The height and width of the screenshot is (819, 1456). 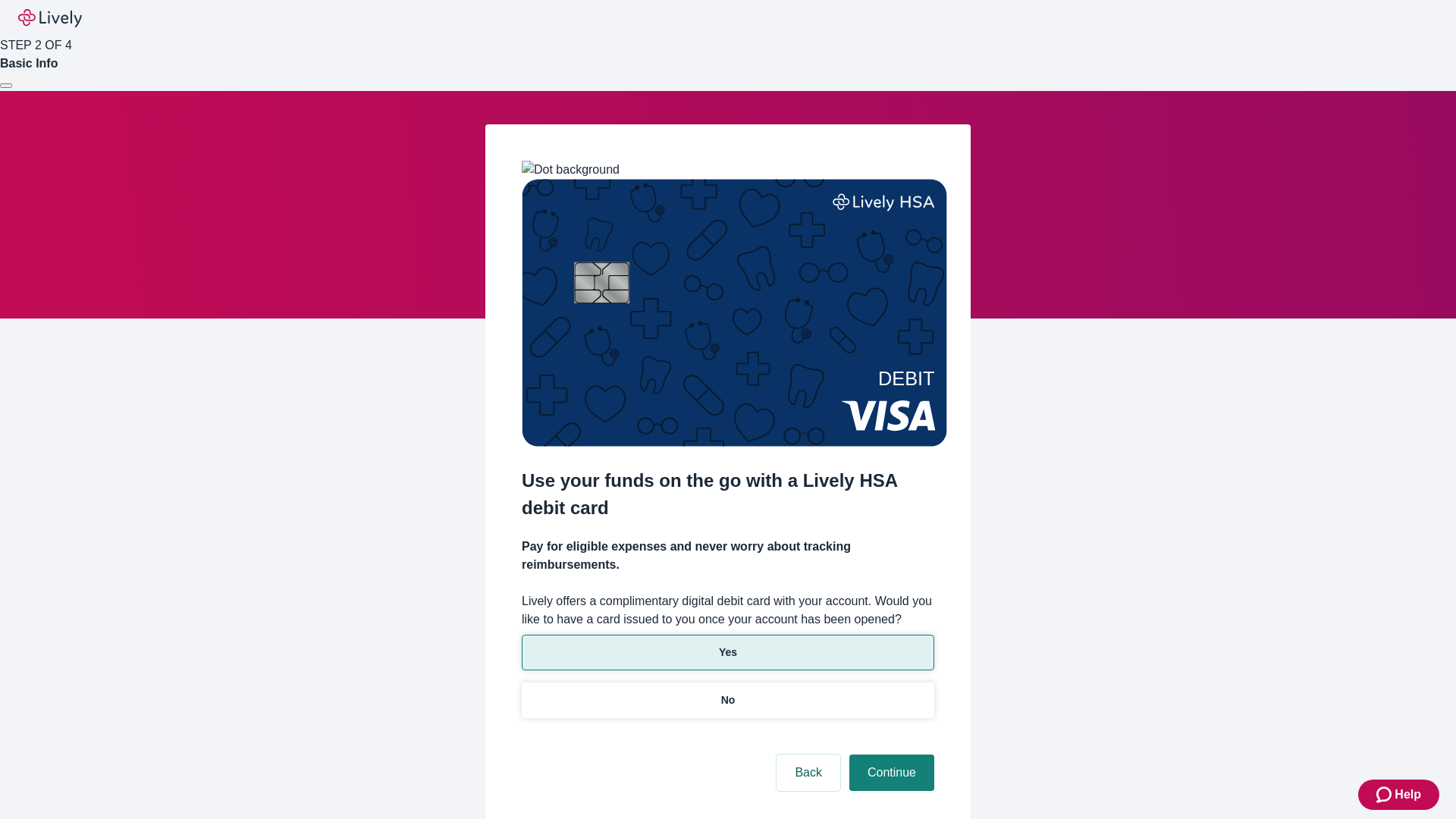 What do you see at coordinates (892, 773) in the screenshot?
I see `button: Continue` at bounding box center [892, 773].